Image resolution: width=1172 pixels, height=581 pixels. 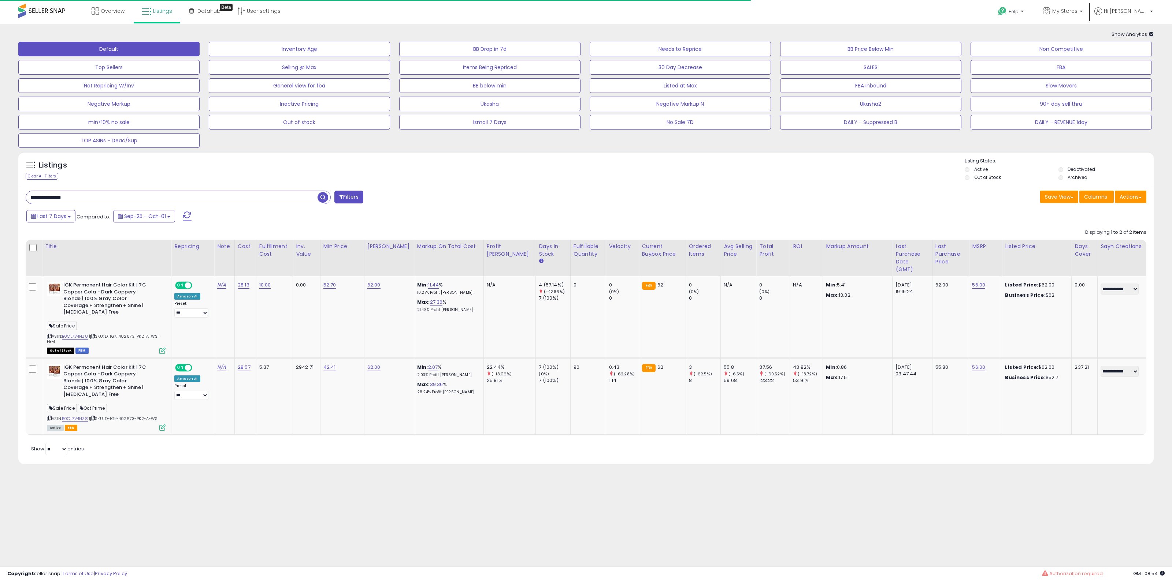 What do you see at coordinates (1115, 232) in the screenshot?
I see `div: Displaying 1 to 2 of 2 items` at bounding box center [1115, 232].